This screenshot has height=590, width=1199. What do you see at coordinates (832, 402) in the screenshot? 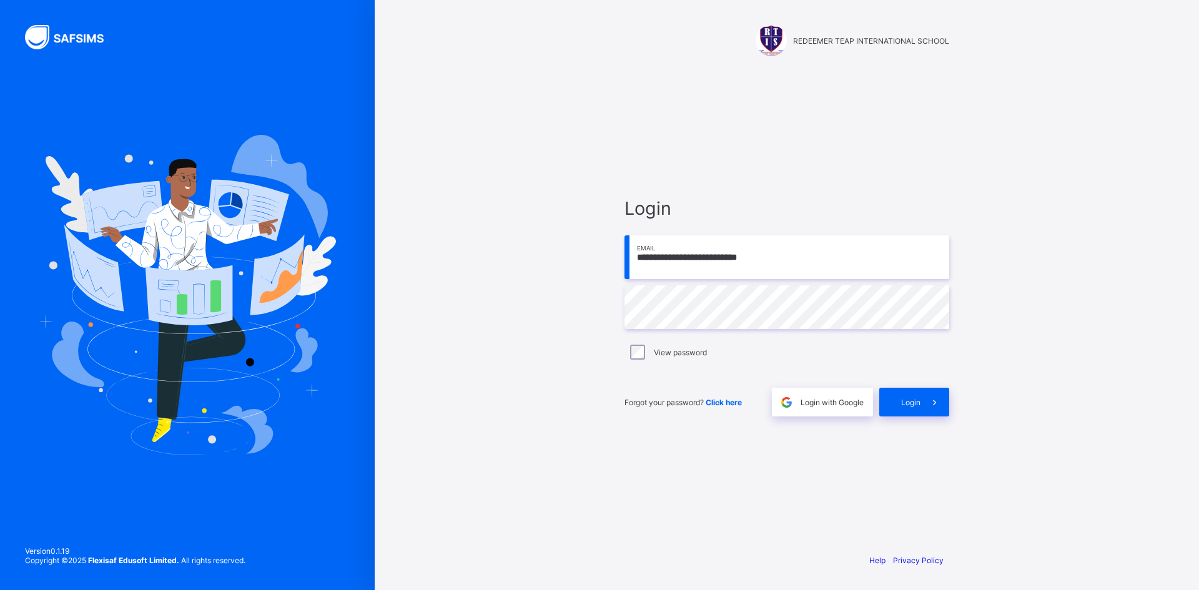
I see `span: Login with Google` at bounding box center [832, 402].